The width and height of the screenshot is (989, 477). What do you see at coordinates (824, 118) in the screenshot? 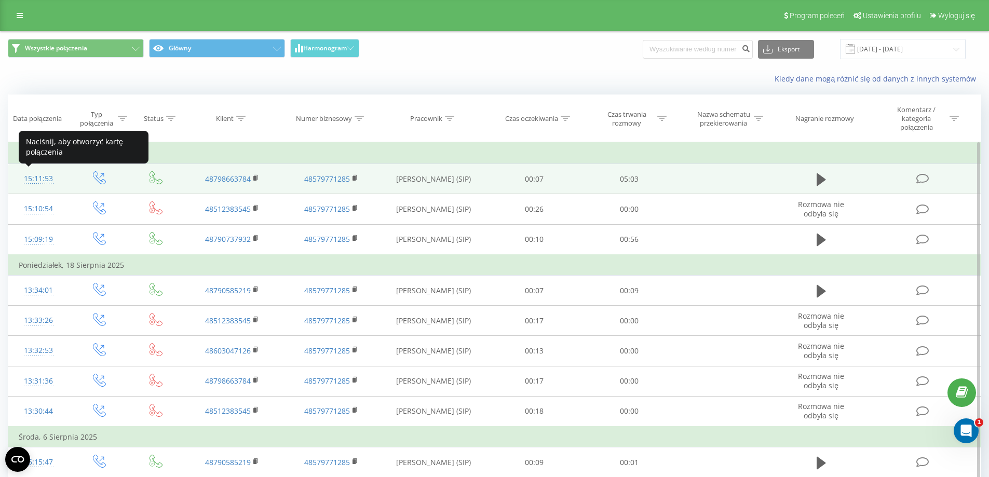
I see `div: Nagranie rozmowy` at bounding box center [824, 118].